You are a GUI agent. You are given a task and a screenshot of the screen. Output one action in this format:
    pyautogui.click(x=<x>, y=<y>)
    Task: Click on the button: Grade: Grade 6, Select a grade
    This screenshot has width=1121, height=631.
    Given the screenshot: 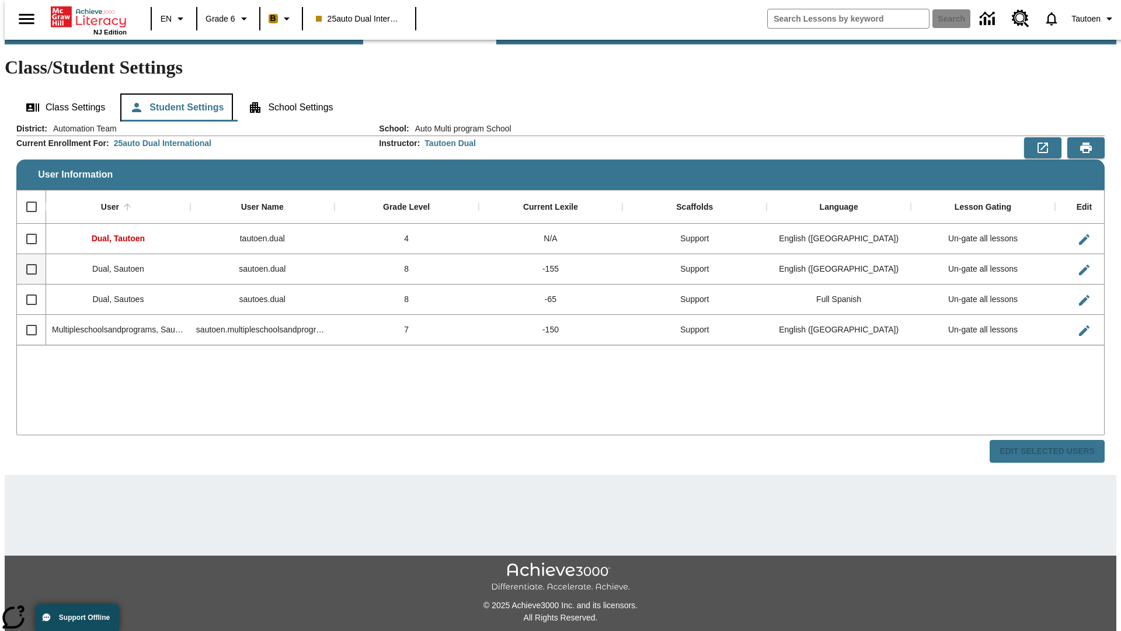 What is the action you would take?
    pyautogui.click(x=228, y=19)
    